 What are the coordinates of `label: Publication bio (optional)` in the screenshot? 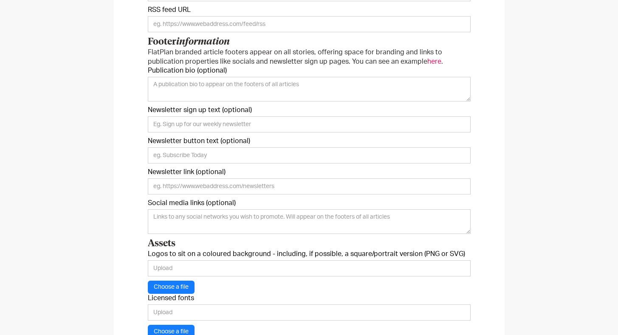 It's located at (309, 71).